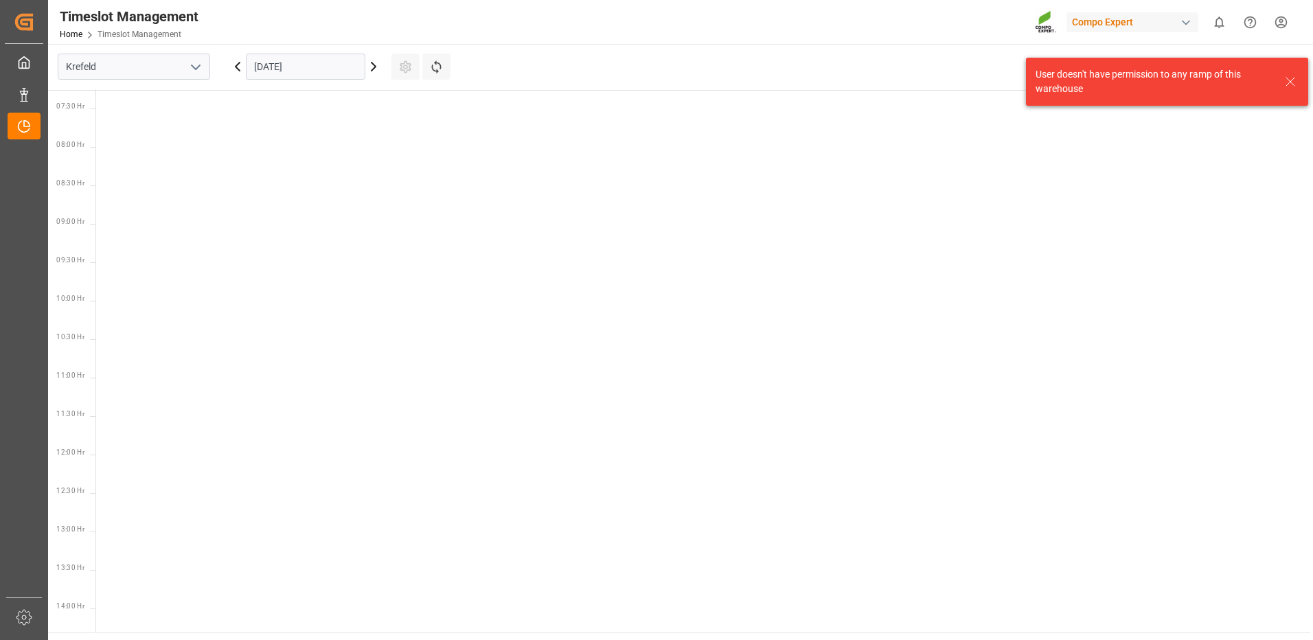  I want to click on span: 09:30 Hr, so click(70, 260).